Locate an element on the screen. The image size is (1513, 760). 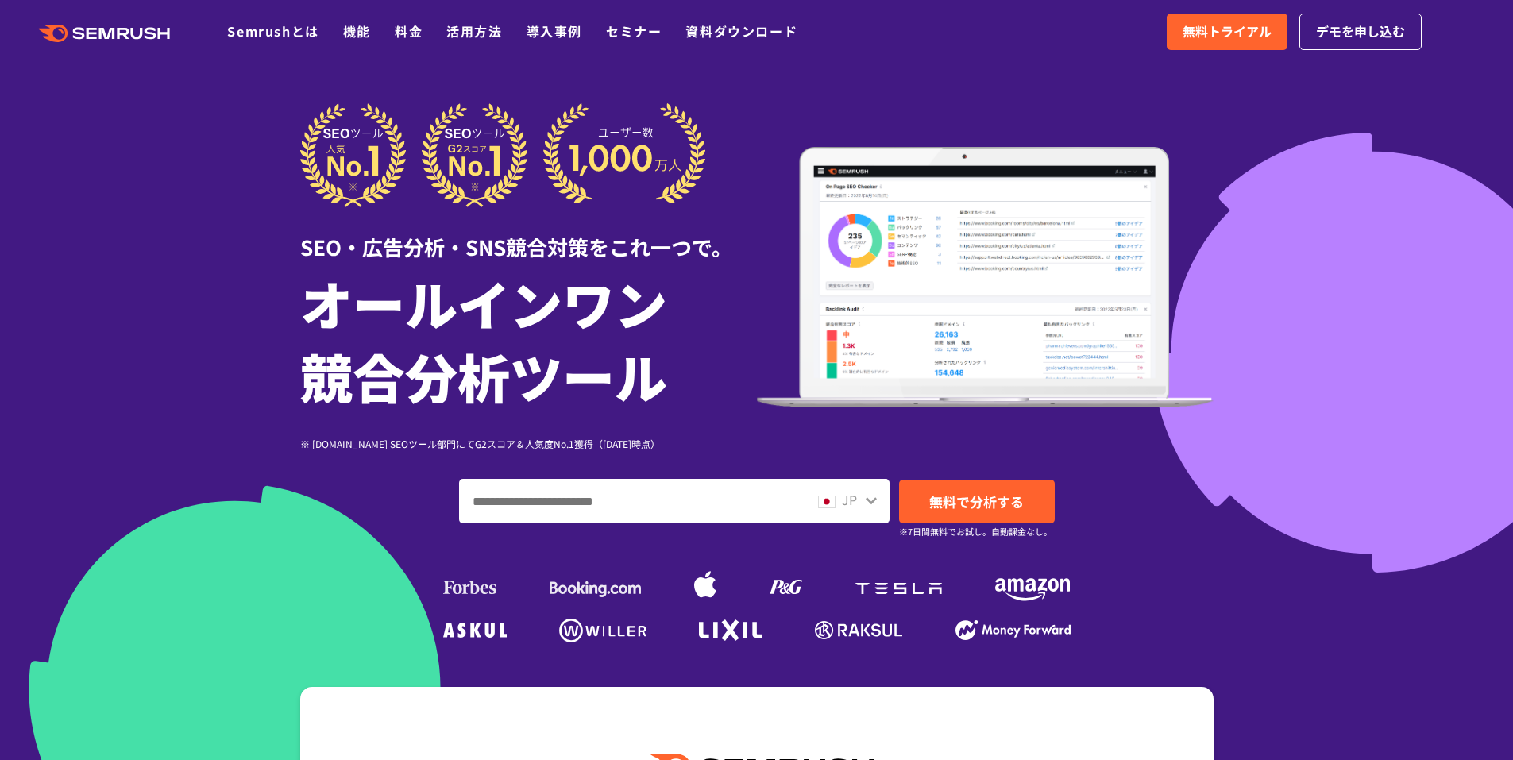
span: 無料で分析する is located at coordinates (976, 501).